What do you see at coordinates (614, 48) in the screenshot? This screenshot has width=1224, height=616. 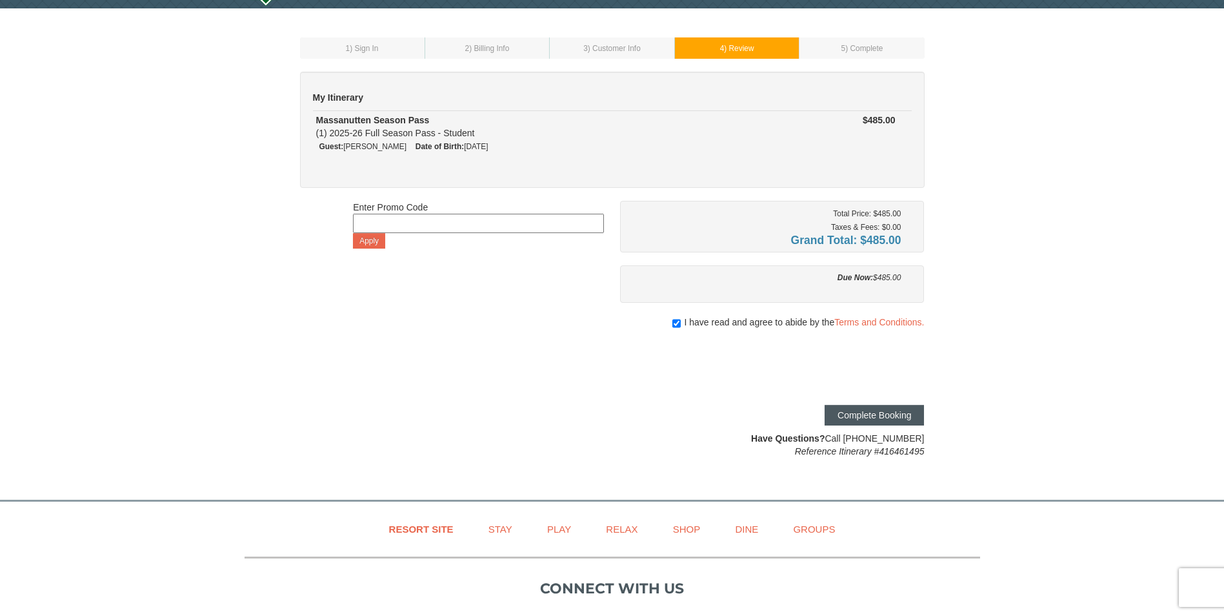 I see `span: ) Customer Info` at bounding box center [614, 48].